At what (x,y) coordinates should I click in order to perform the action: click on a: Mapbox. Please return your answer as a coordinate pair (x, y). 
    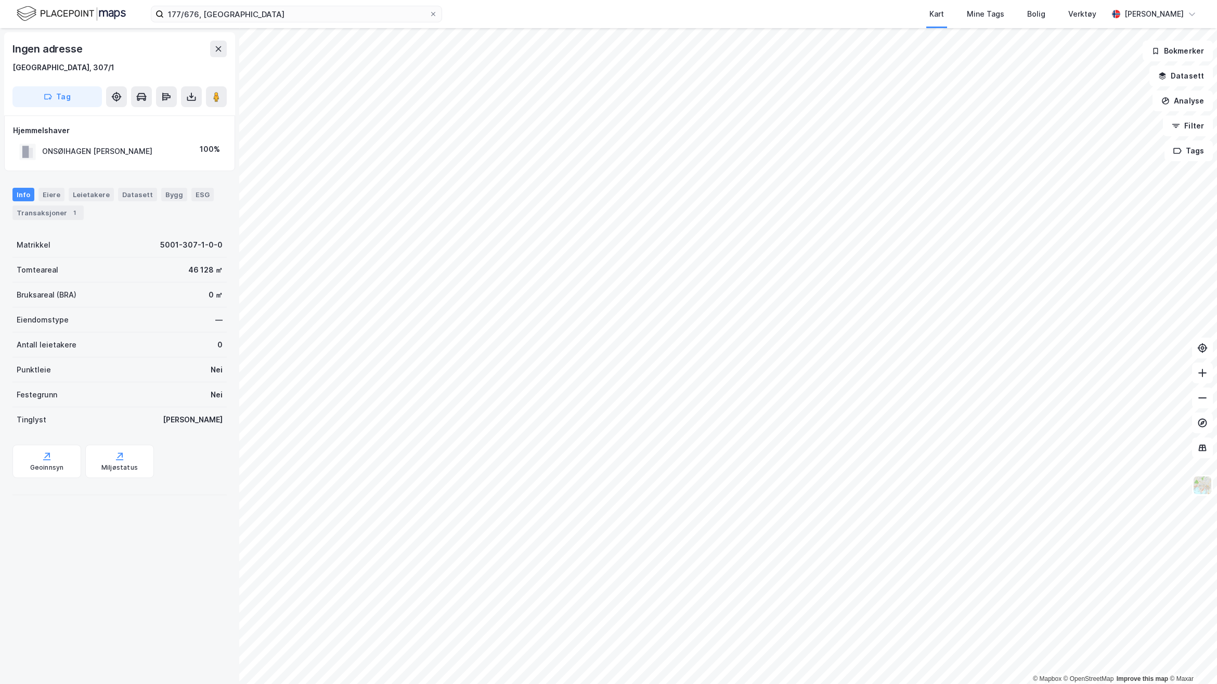
    Looking at the image, I should click on (1047, 678).